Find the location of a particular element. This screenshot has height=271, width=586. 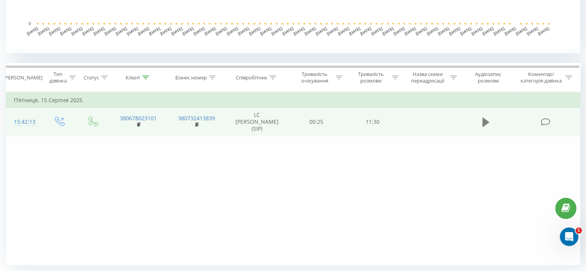

div: Тип дзвінка is located at coordinates (57, 77).